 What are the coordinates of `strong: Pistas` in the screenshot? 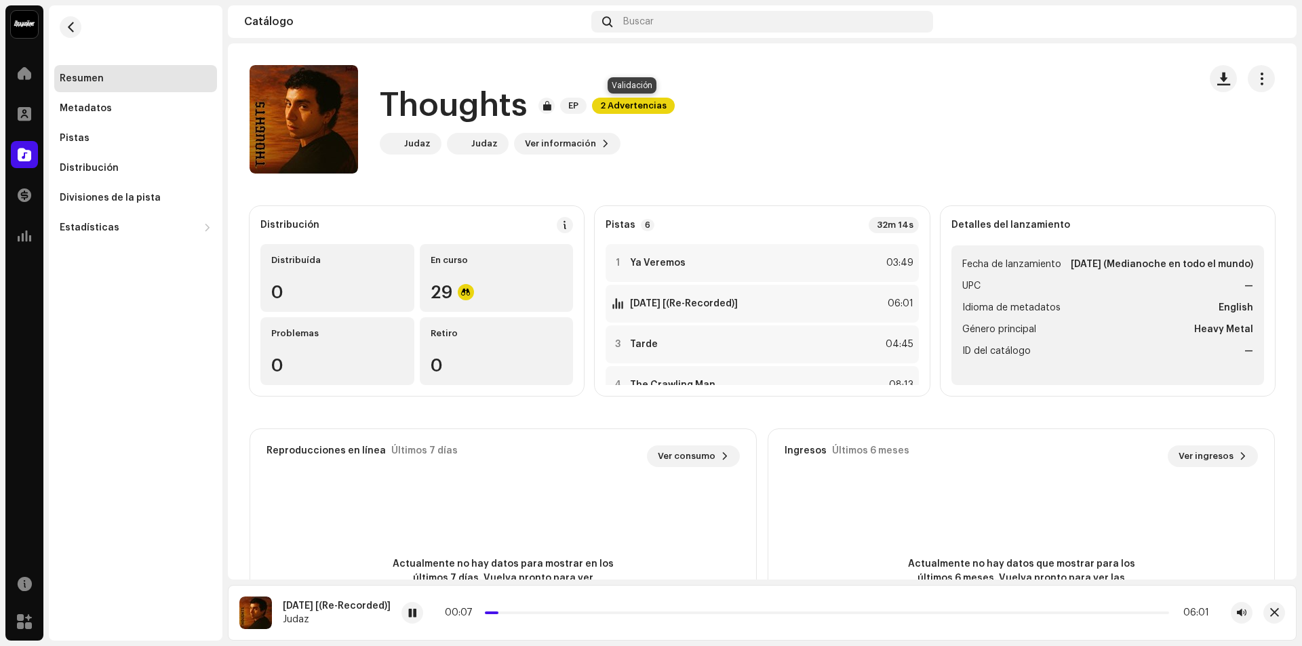 It's located at (620, 225).